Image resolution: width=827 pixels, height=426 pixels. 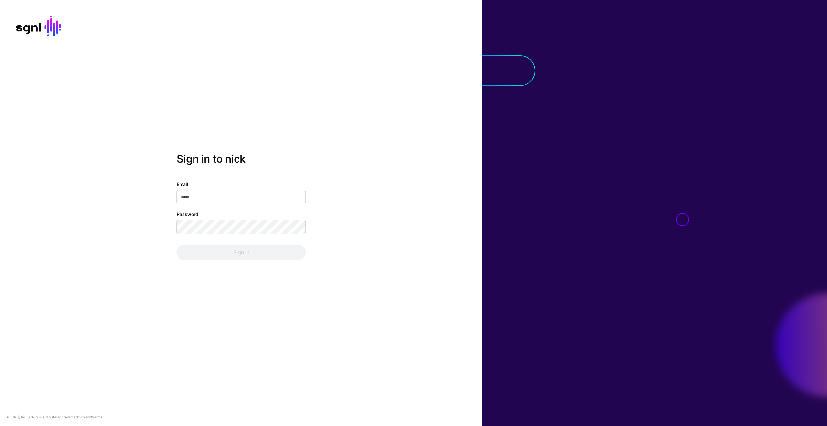 I want to click on label: Password, so click(x=187, y=214).